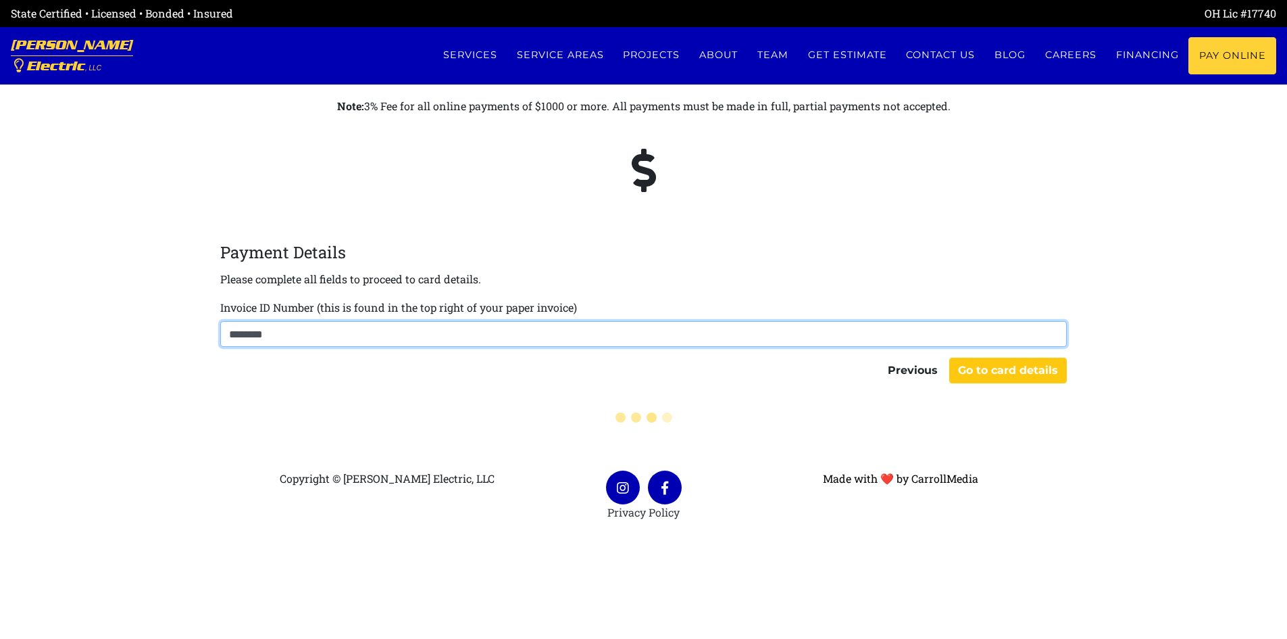 The height and width of the screenshot is (639, 1287). Describe the element at coordinates (1071, 55) in the screenshot. I see `a: Careers` at that location.